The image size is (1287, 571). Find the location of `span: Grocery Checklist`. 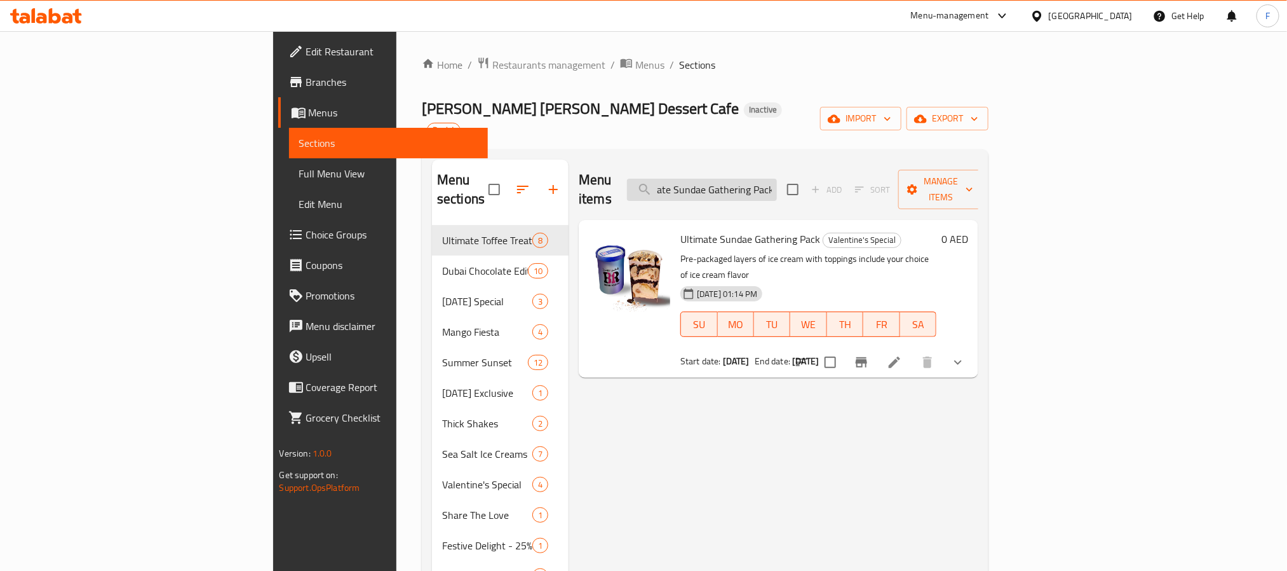

span: Grocery Checklist is located at coordinates (392, 417).